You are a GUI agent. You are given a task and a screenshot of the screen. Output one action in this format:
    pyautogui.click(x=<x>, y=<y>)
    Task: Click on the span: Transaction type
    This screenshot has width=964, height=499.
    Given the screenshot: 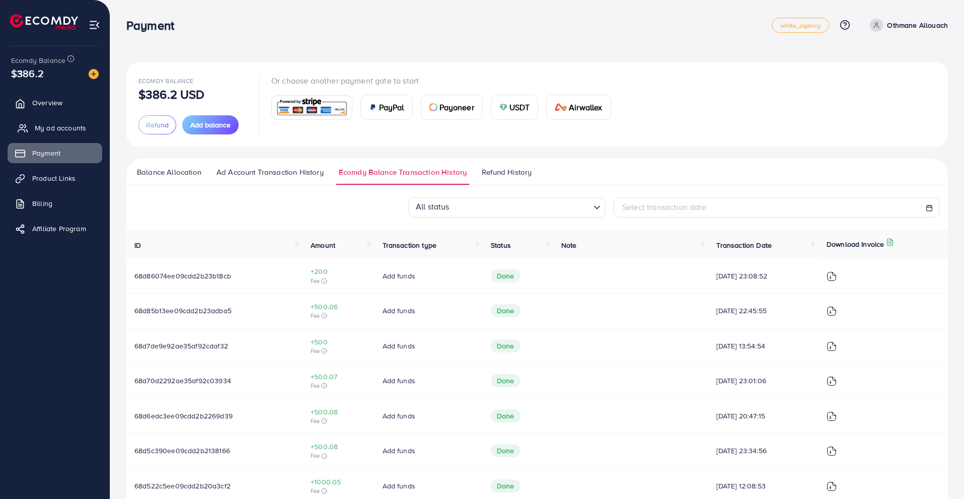 What is the action you would take?
    pyautogui.click(x=410, y=245)
    